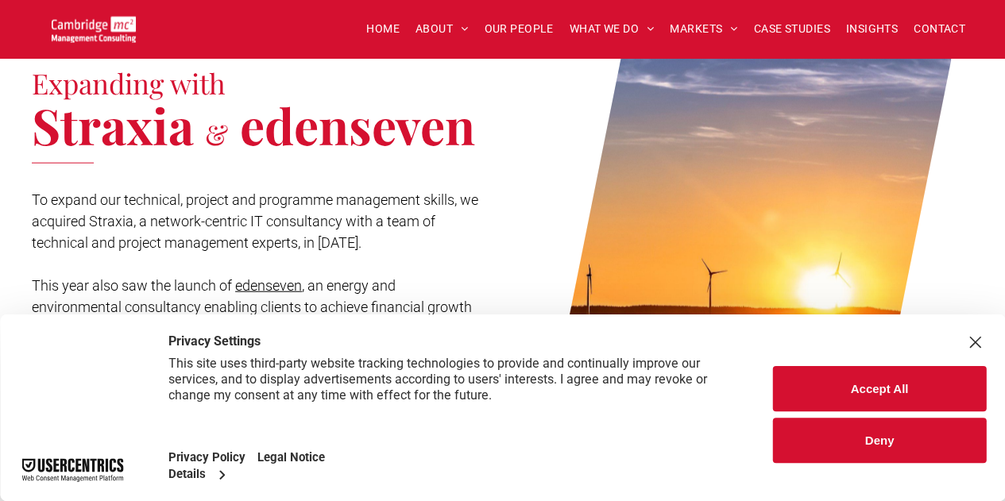 This screenshot has height=501, width=1005. Describe the element at coordinates (612, 29) in the screenshot. I see `a: WHAT WE DO` at that location.